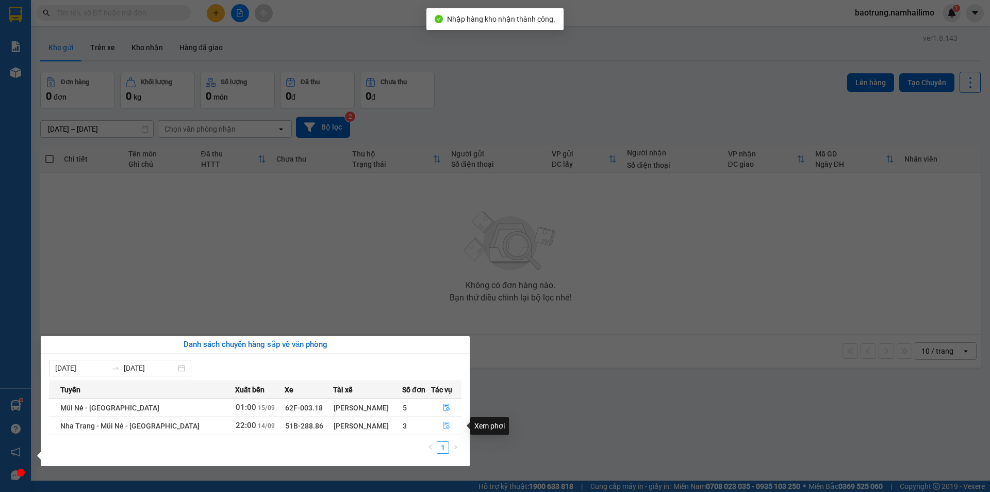 The height and width of the screenshot is (492, 990). What do you see at coordinates (405, 408) in the screenshot?
I see `span: 5` at bounding box center [405, 408].